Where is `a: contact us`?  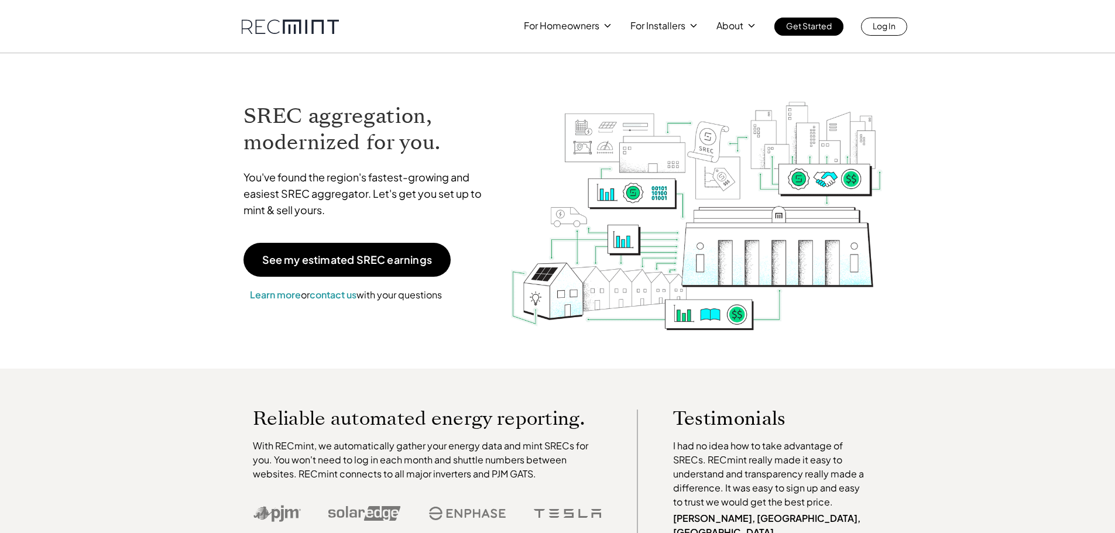 a: contact us is located at coordinates (333, 294).